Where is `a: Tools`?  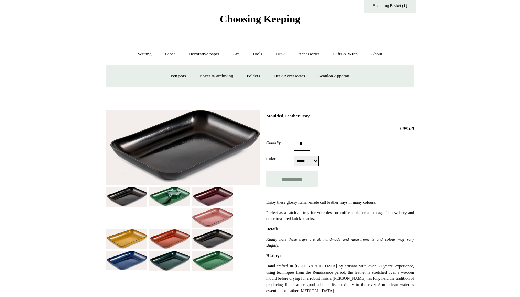 a: Tools is located at coordinates (257, 54).